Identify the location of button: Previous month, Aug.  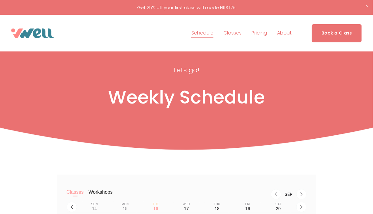
(276, 194).